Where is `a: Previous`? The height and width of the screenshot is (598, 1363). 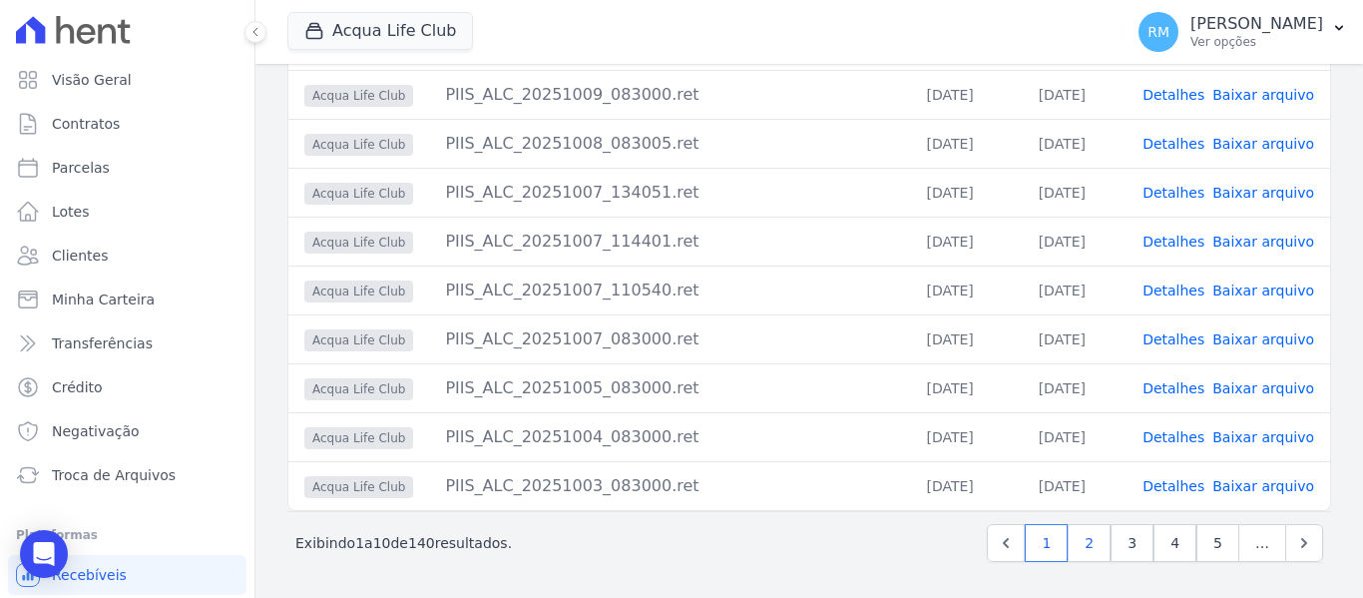 a: Previous is located at coordinates (1006, 543).